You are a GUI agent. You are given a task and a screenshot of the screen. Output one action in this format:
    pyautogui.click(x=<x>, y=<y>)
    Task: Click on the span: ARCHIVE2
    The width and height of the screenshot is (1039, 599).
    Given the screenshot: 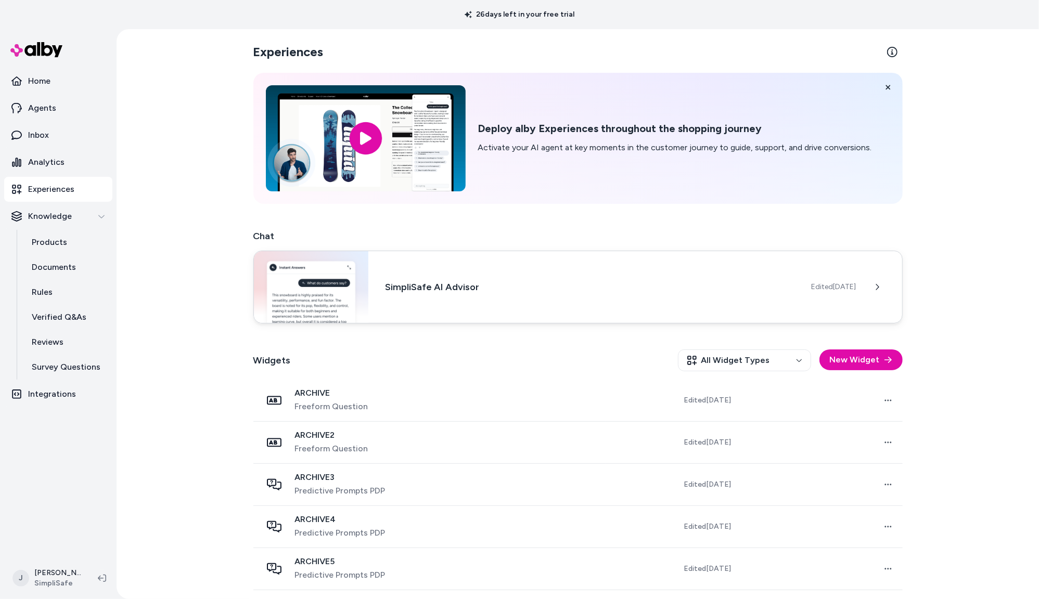 What is the action you would take?
    pyautogui.click(x=331, y=435)
    